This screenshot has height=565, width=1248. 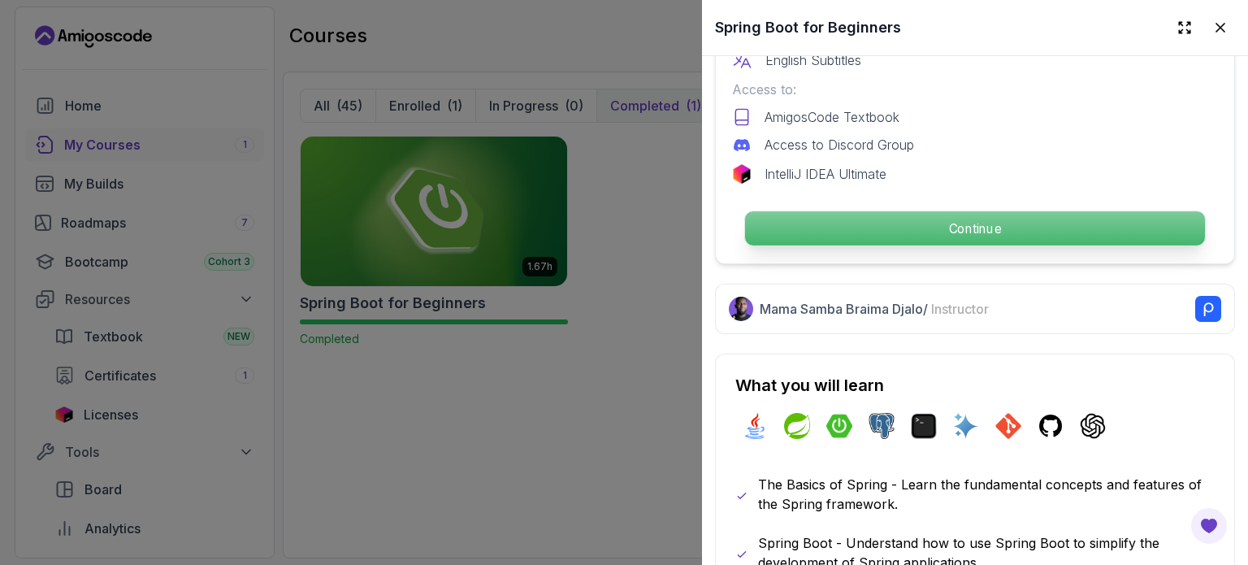 I want to click on img: github logo, so click(x=1050, y=426).